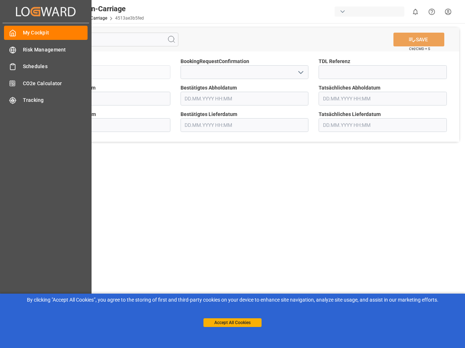  I want to click on button: Help Center, so click(431, 12).